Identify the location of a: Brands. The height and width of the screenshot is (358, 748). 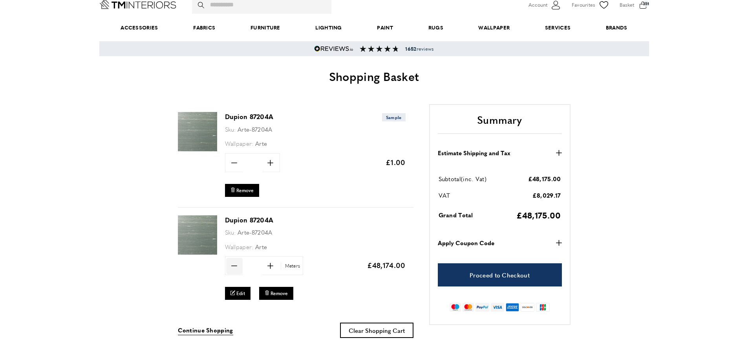
(617, 27).